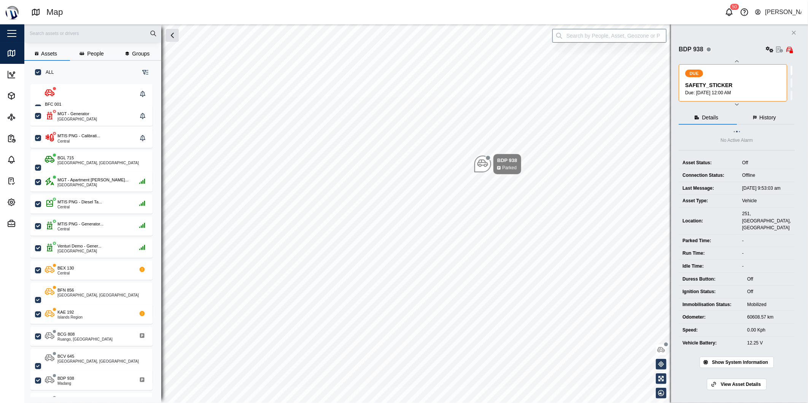 The height and width of the screenshot is (403, 808). Describe the element at coordinates (711, 305) in the screenshot. I see `div: Immobilisation Status:` at that location.